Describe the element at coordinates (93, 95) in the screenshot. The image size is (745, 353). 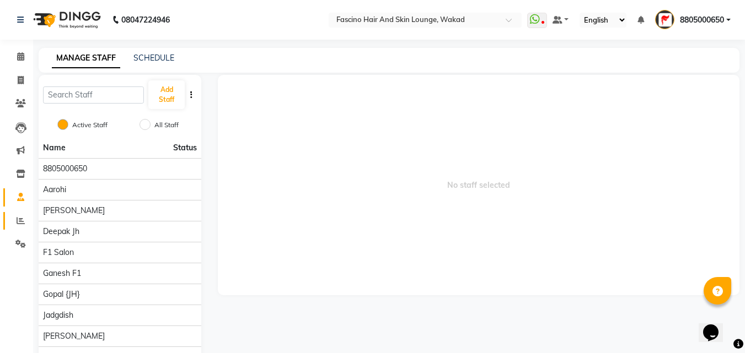
I see `input: Search Staff` at that location.